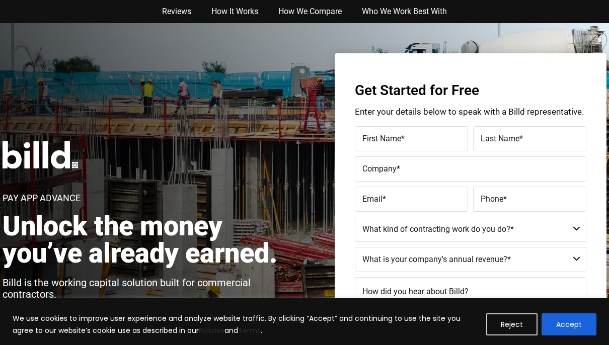 The image size is (609, 345). Describe the element at coordinates (145, 240) in the screenshot. I see `h2: Unlock the money you’ve already earned.` at that location.